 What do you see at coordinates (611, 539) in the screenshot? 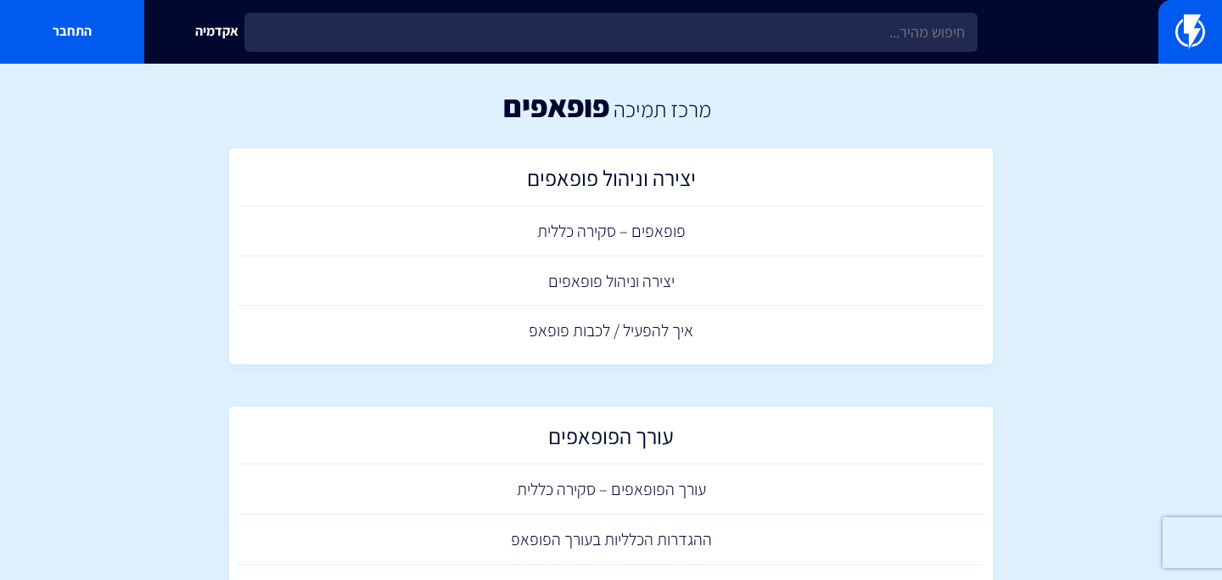
I see `a: ההגדרות הכלליות בעורך הפופאפ` at bounding box center [611, 539].